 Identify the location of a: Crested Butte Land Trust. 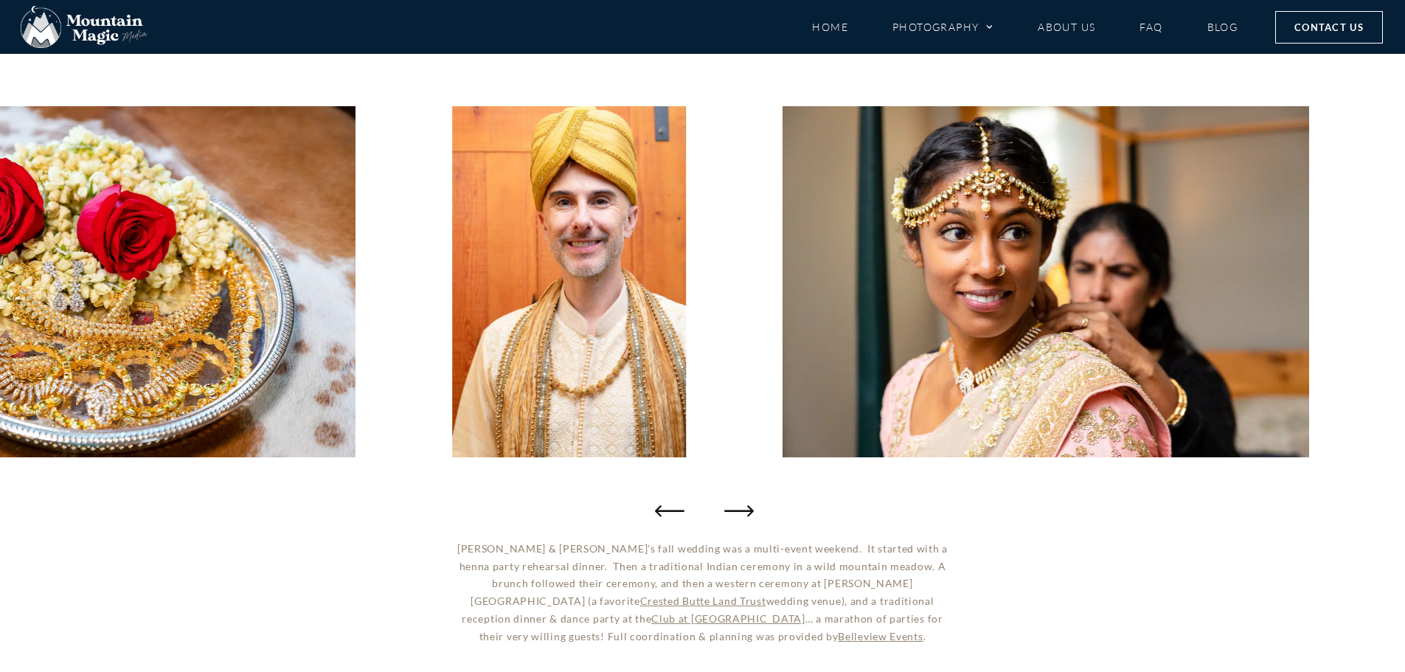
(703, 600).